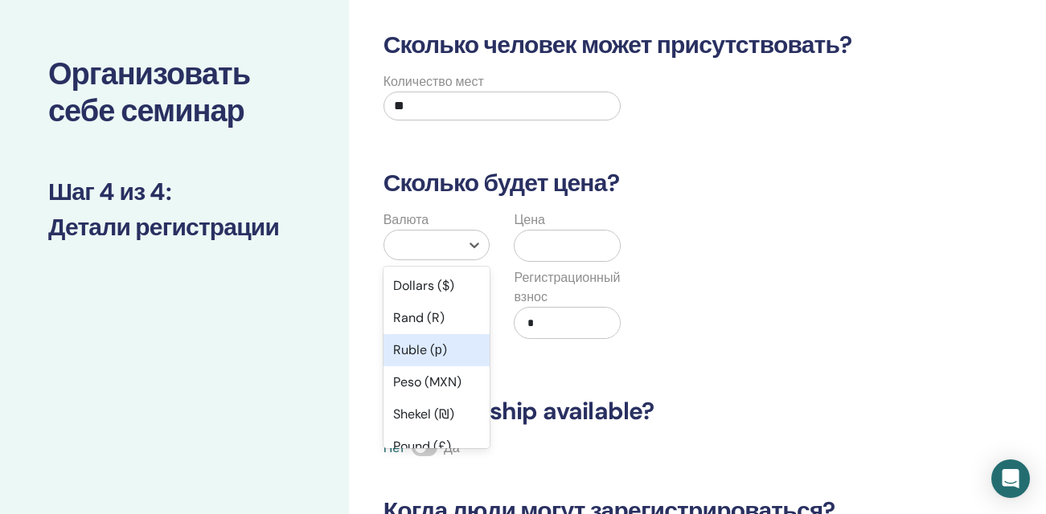 The image size is (1046, 514). I want to click on h3: Is scholarship available?, so click(645, 412).